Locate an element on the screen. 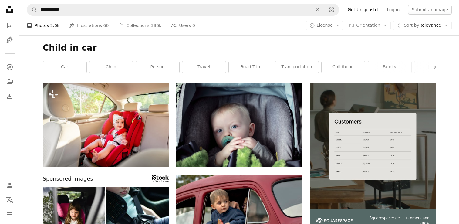 The height and width of the screenshot is (224, 459). span: 0 is located at coordinates (194, 25).